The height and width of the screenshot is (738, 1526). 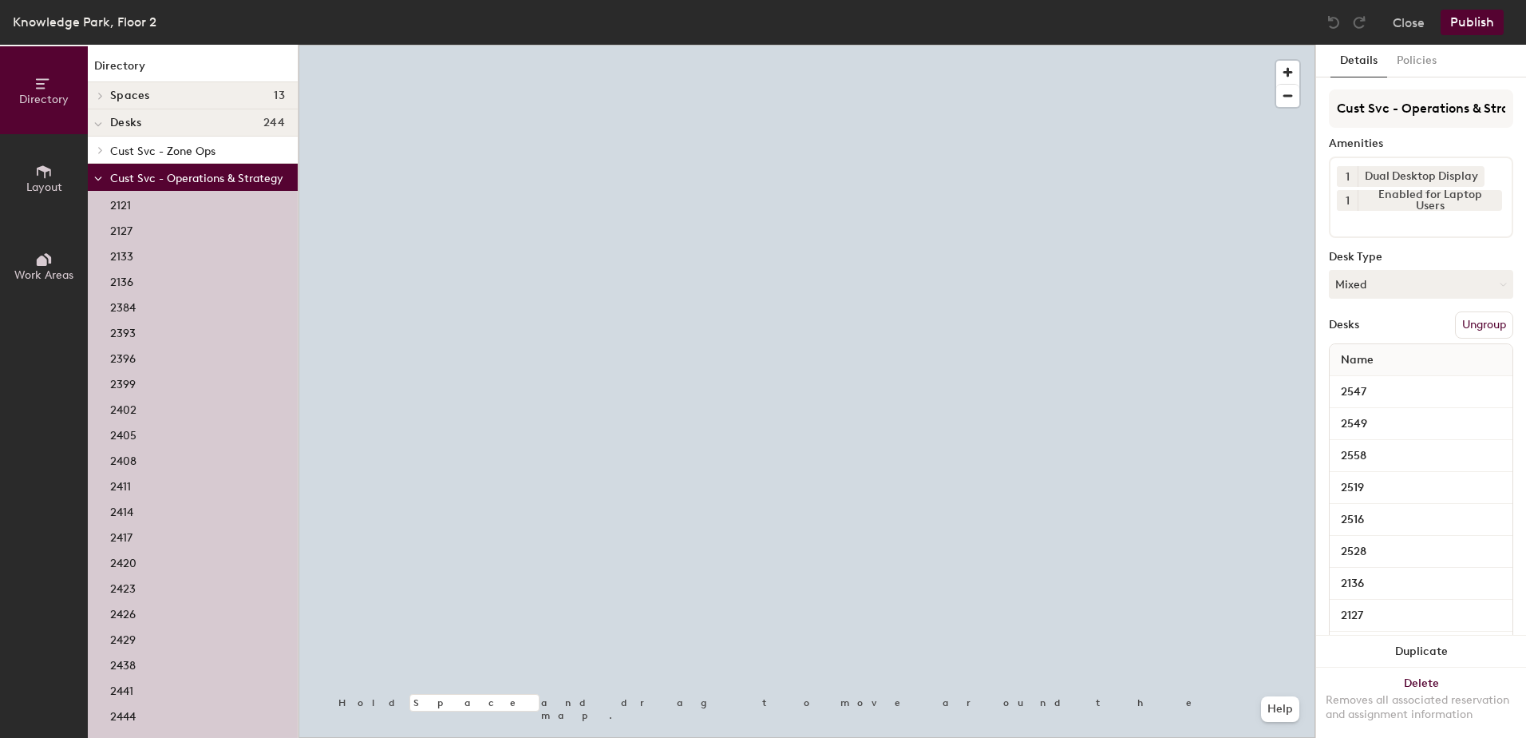 What do you see at coordinates (44, 99) in the screenshot?
I see `span: Directory` at bounding box center [44, 99].